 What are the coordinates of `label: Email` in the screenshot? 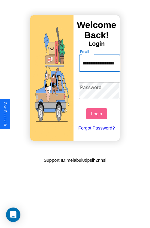 It's located at (85, 51).